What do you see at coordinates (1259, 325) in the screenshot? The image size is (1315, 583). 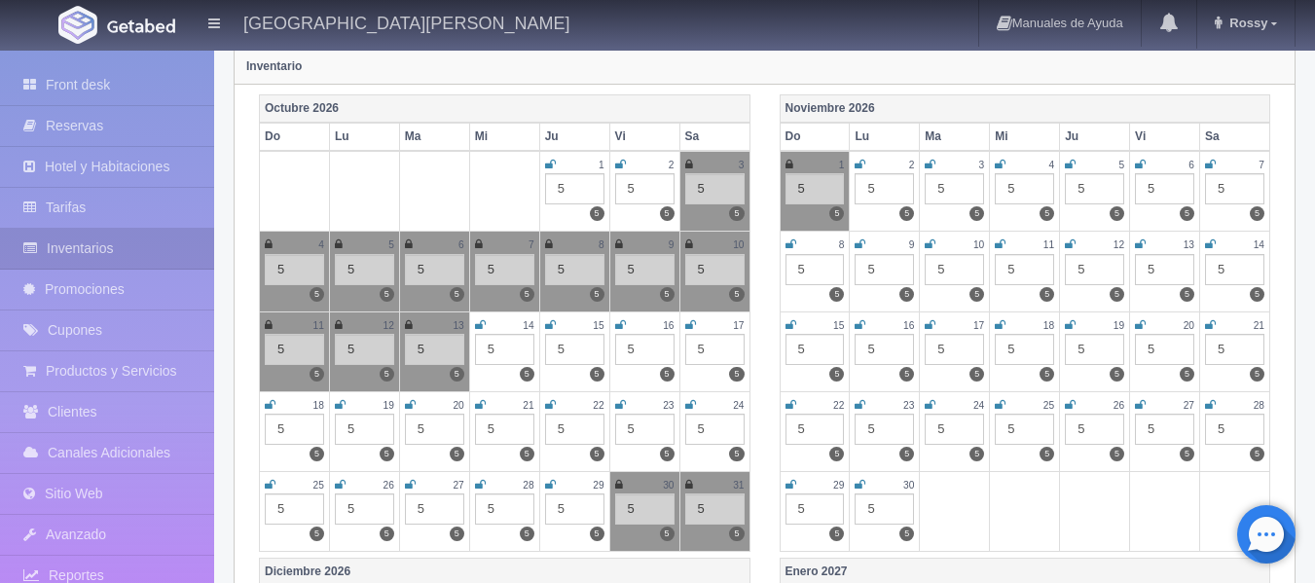 I see `small: 21` at bounding box center [1259, 325].